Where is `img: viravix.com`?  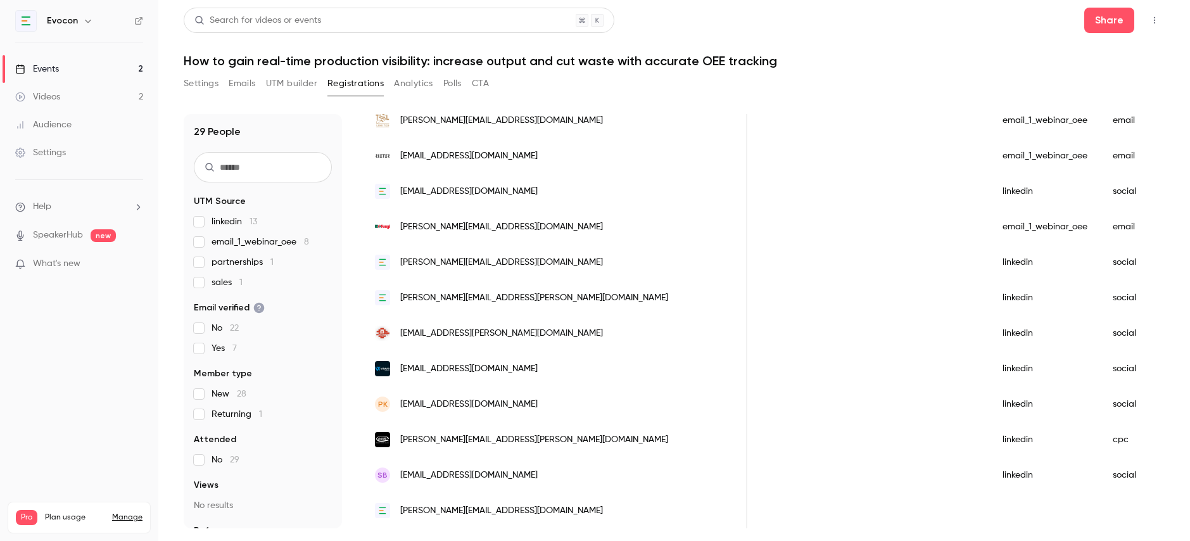
img: viravix.com is located at coordinates (383, 369).